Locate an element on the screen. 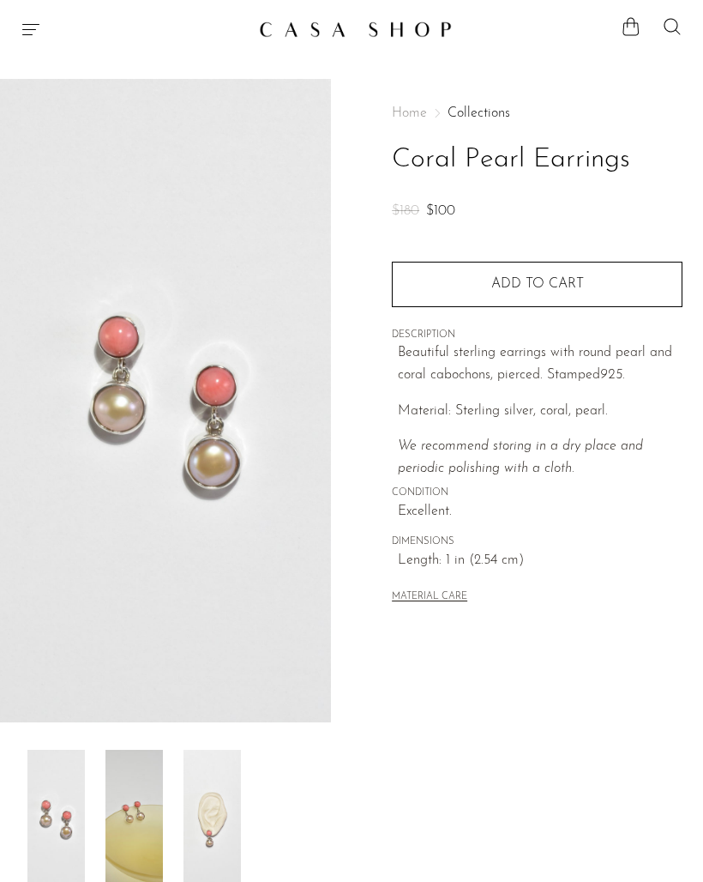  em: 925. is located at coordinates (613, 375).